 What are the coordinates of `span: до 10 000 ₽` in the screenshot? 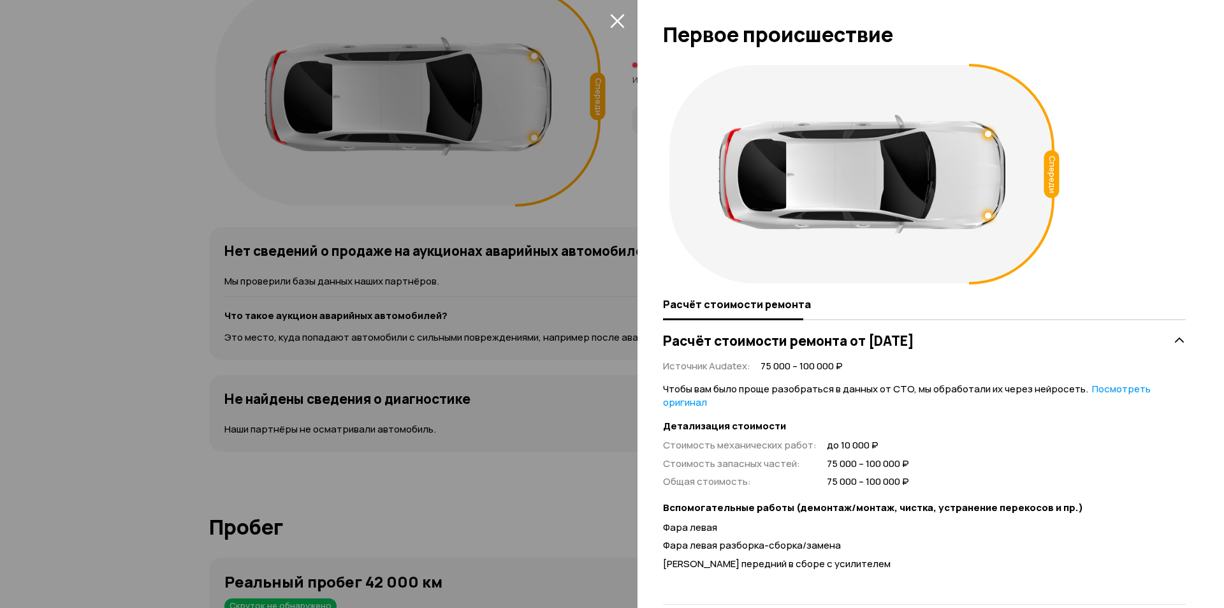 It's located at (868, 445).